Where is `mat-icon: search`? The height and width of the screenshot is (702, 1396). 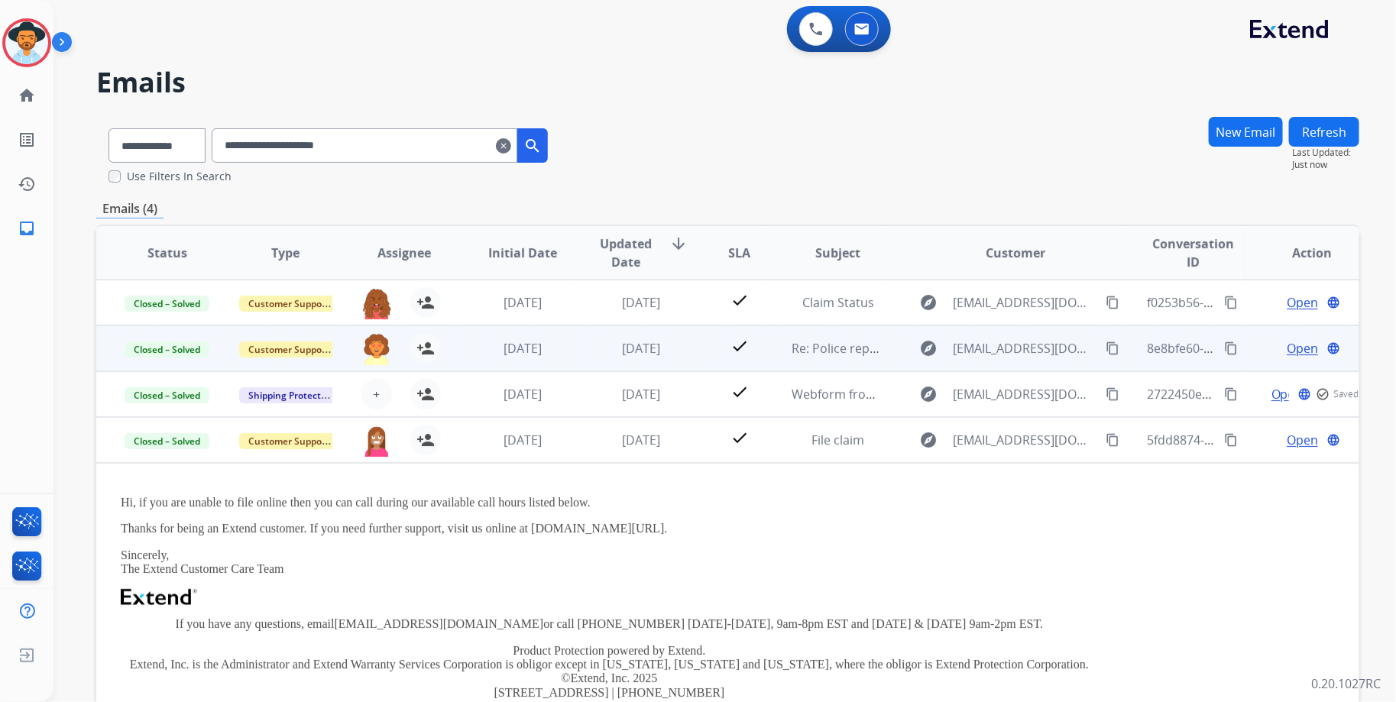 mat-icon: search is located at coordinates (533, 146).